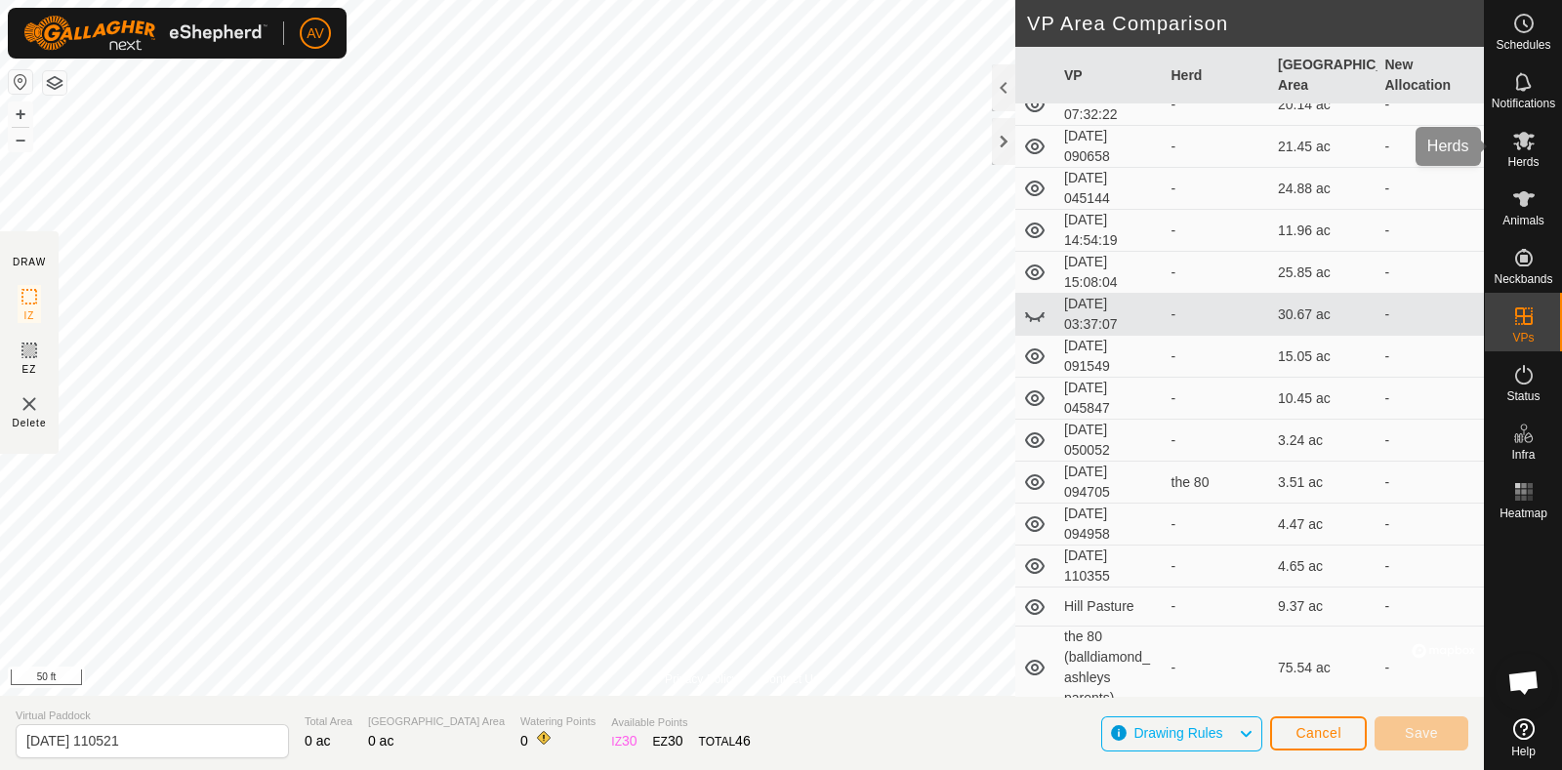 This screenshot has height=770, width=1562. What do you see at coordinates (1217, 75) in the screenshot?
I see `th: Herd` at bounding box center [1217, 75].